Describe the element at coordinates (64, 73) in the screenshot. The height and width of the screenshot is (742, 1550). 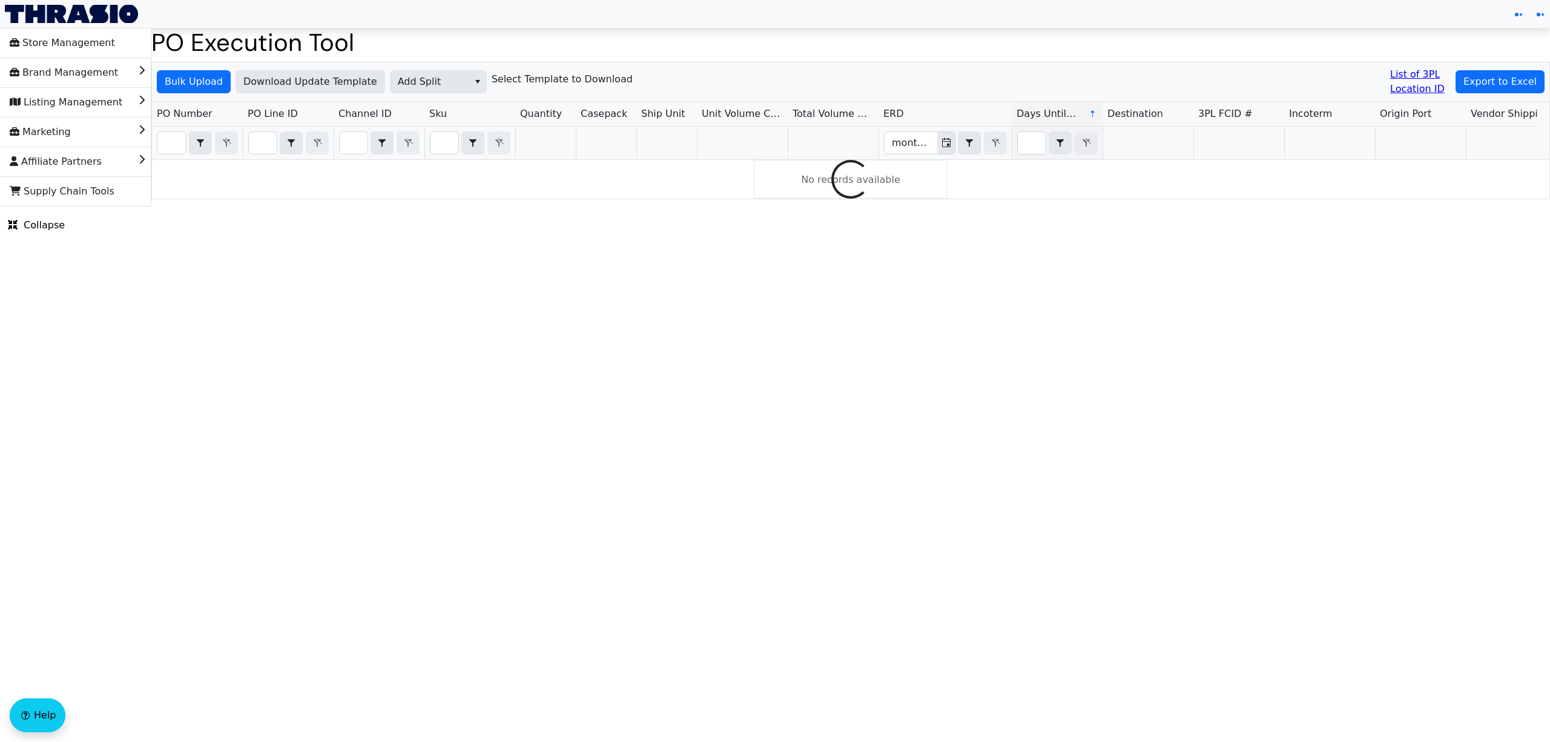
I see `span: Brand Management` at that location.